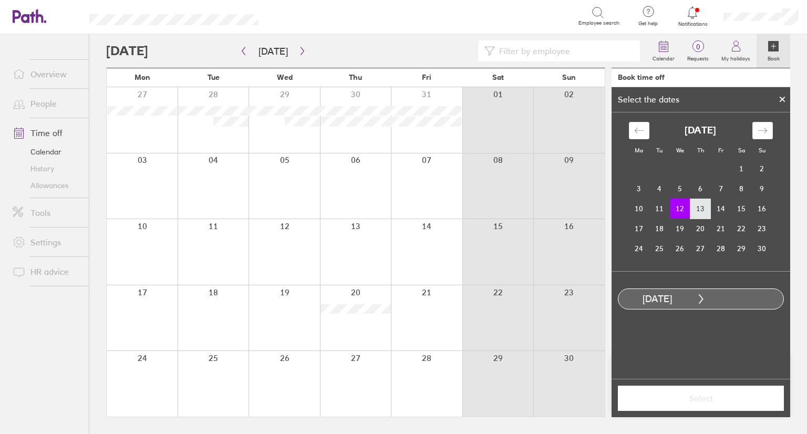 The image size is (807, 434). Describe the element at coordinates (721, 209) in the screenshot. I see `td: Choose Friday, November 14, 2025 as your check-out date. It’s available.` at that location.